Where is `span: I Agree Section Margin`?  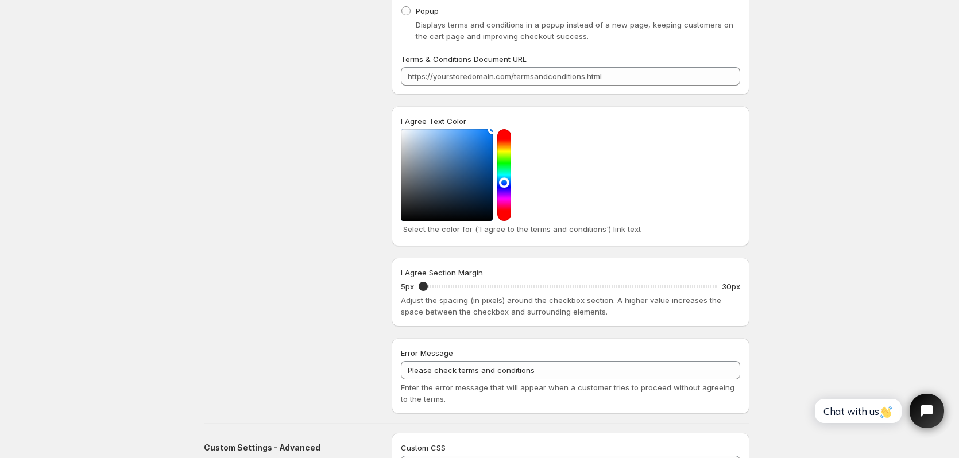 span: I Agree Section Margin is located at coordinates (442, 273).